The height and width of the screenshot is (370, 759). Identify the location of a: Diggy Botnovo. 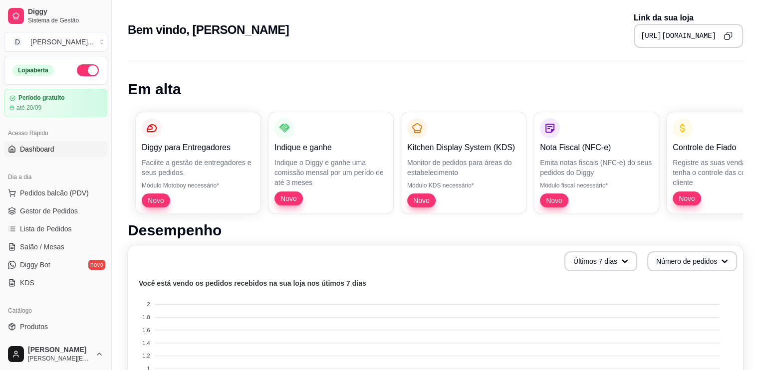
(55, 265).